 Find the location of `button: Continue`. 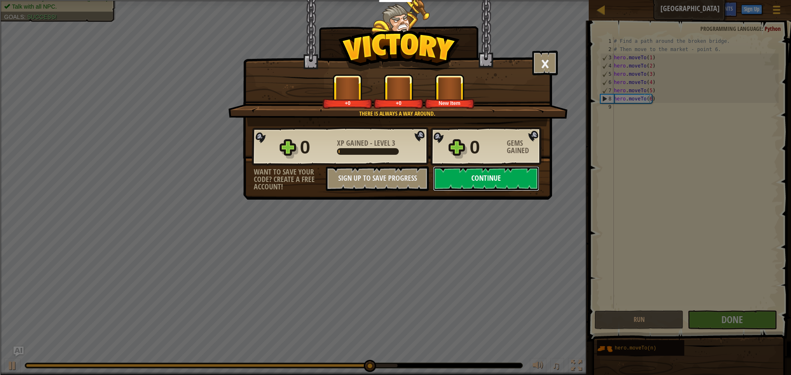

button: Continue is located at coordinates (486, 179).